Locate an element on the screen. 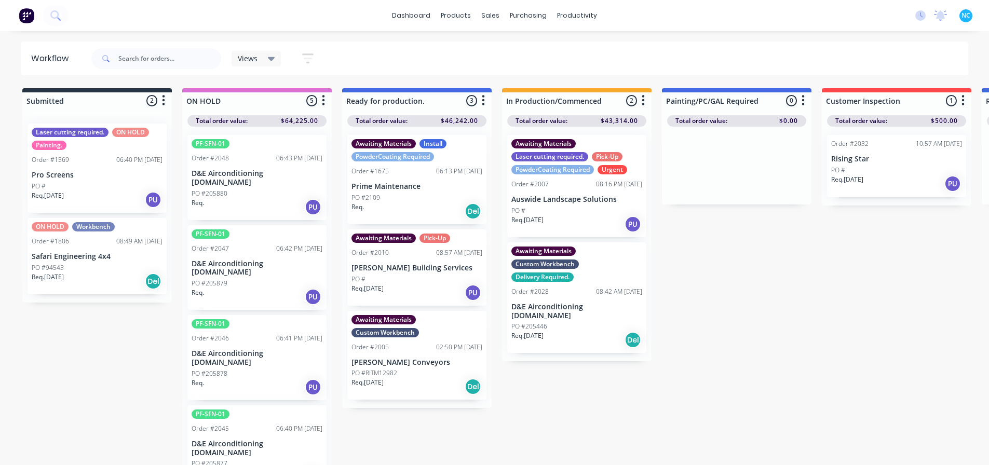 The image size is (989, 465). div: Order #2010 is located at coordinates (370, 253).